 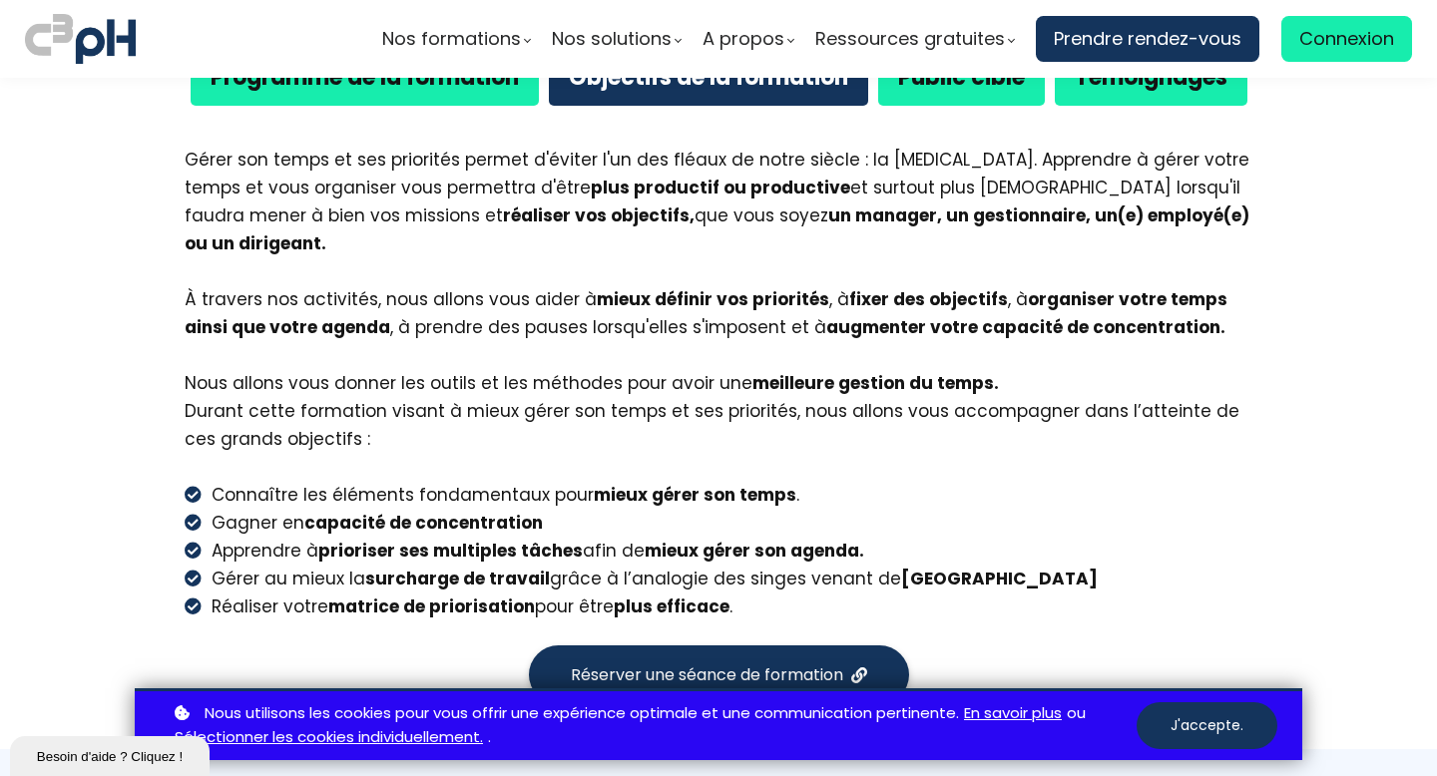 What do you see at coordinates (653, 726) in the screenshot?
I see `p: ou .` at bounding box center [653, 726].